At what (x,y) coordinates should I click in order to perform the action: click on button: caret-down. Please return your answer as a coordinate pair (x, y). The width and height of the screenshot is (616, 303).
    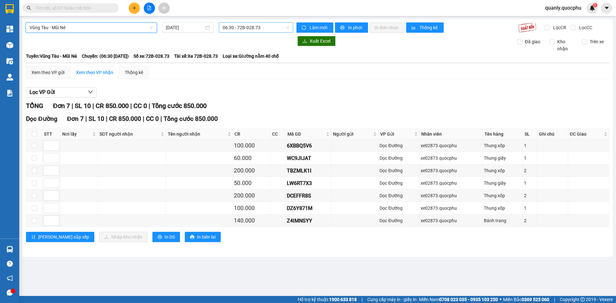
    Looking at the image, I should click on (607, 8).